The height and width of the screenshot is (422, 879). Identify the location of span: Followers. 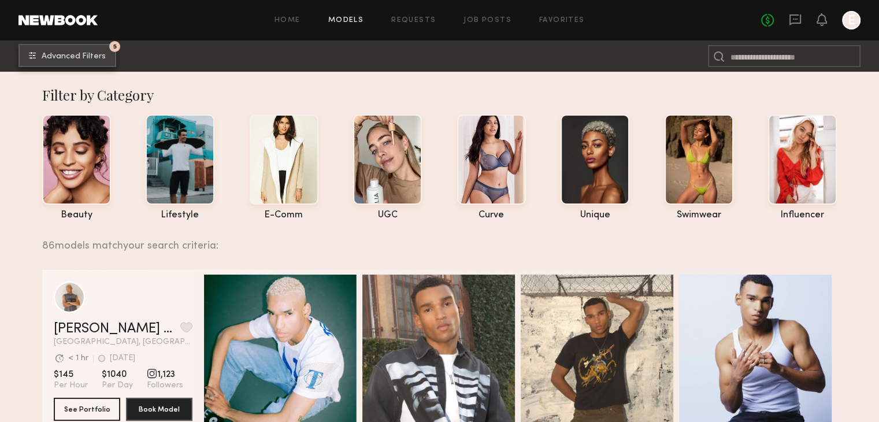
(165, 385).